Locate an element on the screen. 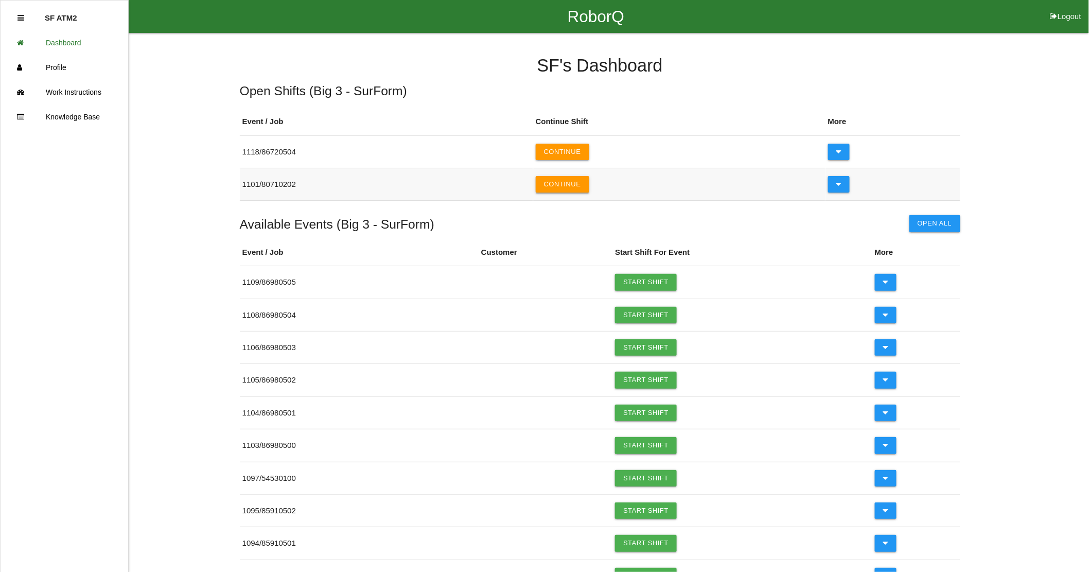  th: Continue Shift is located at coordinates (680, 122).